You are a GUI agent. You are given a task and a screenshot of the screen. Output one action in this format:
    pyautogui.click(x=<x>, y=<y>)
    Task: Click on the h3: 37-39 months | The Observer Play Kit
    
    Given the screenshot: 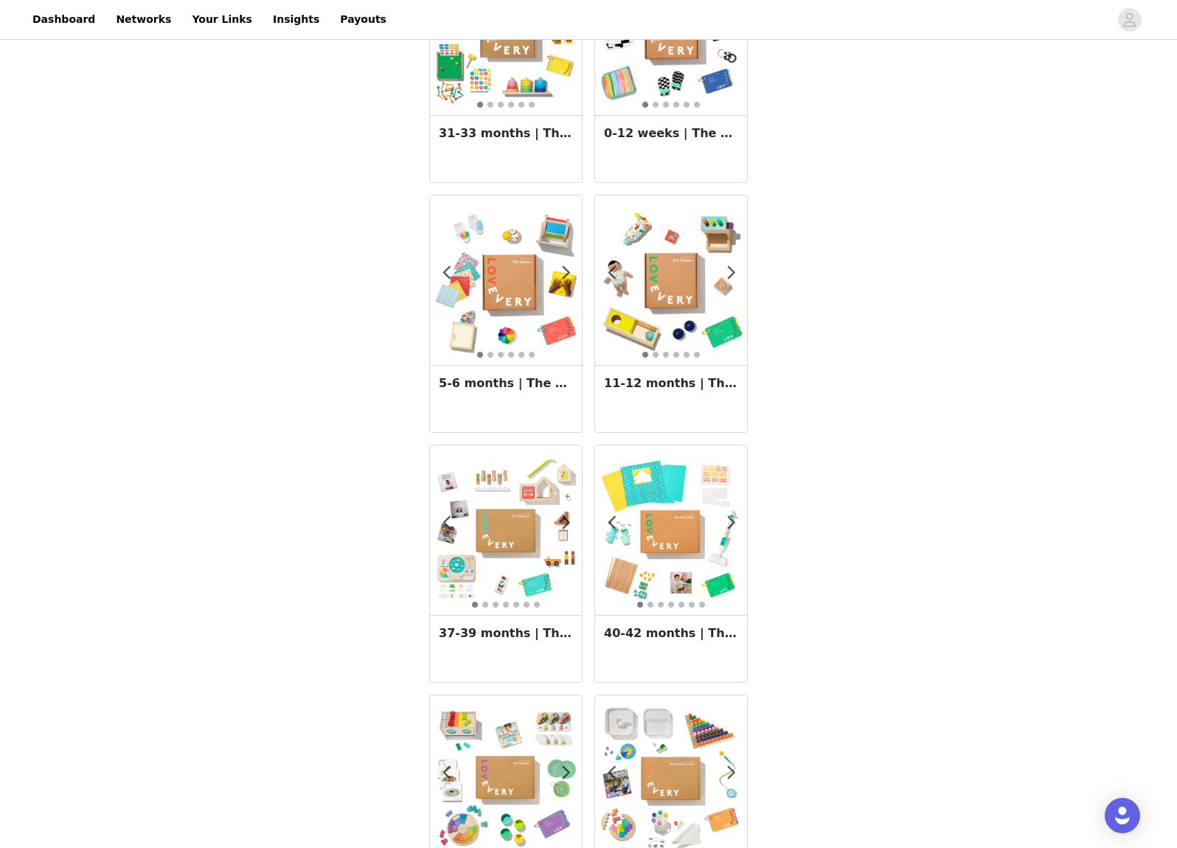 What is the action you would take?
    pyautogui.click(x=506, y=633)
    